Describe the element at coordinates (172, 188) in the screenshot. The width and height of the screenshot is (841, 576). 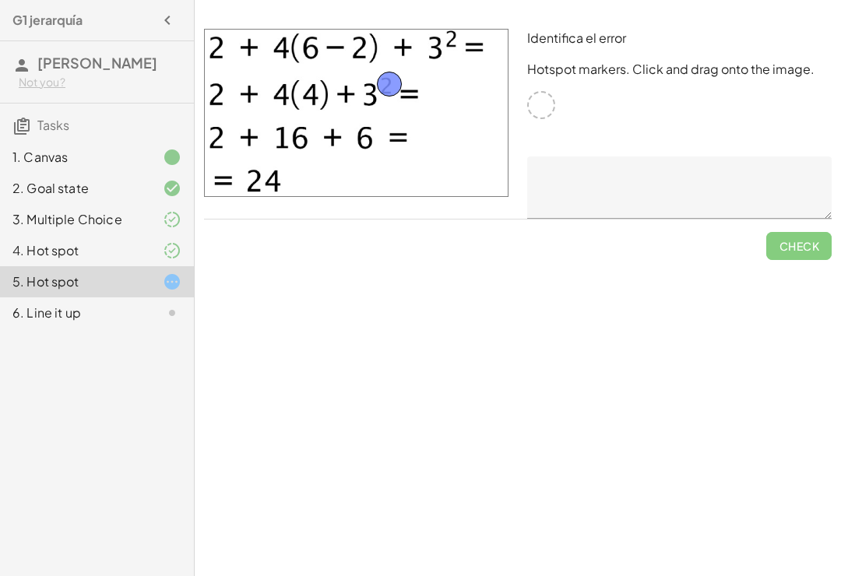
I see `i: Task finished and correct.` at that location.